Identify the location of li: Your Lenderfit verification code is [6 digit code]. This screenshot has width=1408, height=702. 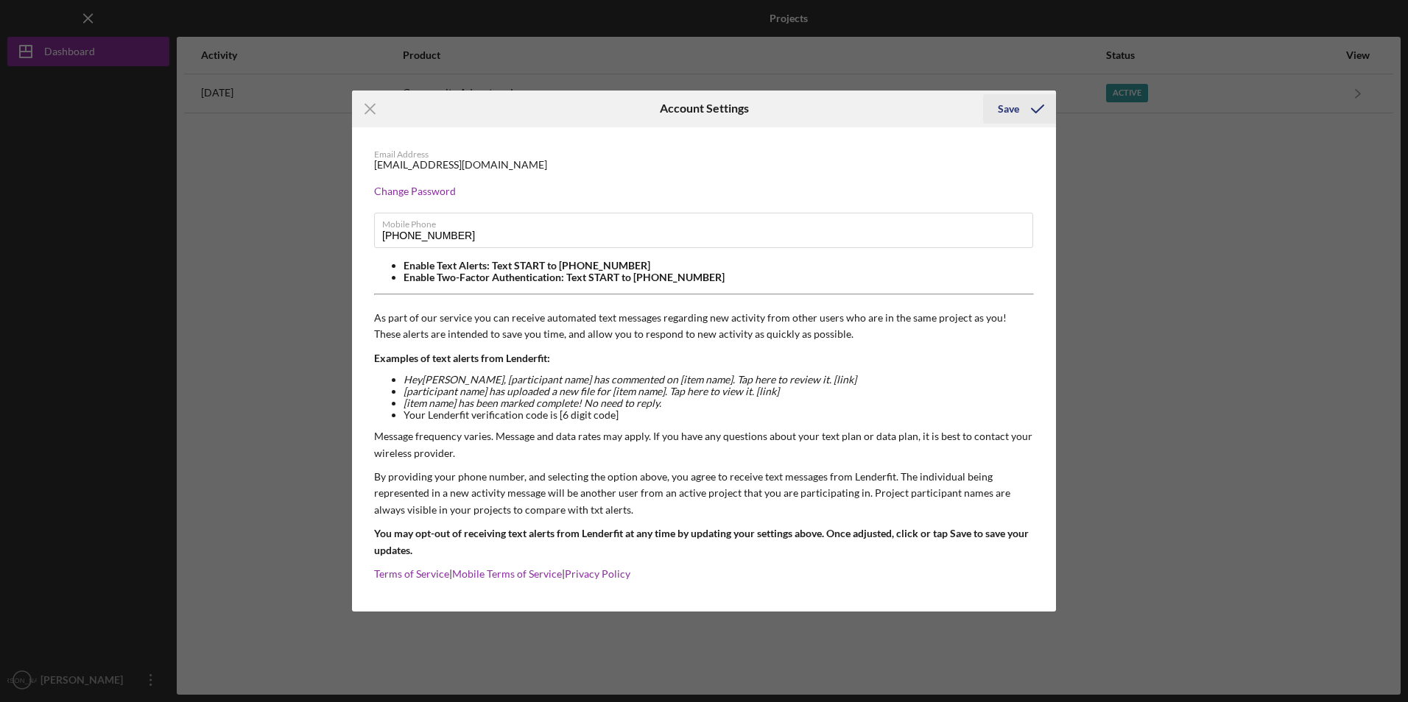
(719, 415).